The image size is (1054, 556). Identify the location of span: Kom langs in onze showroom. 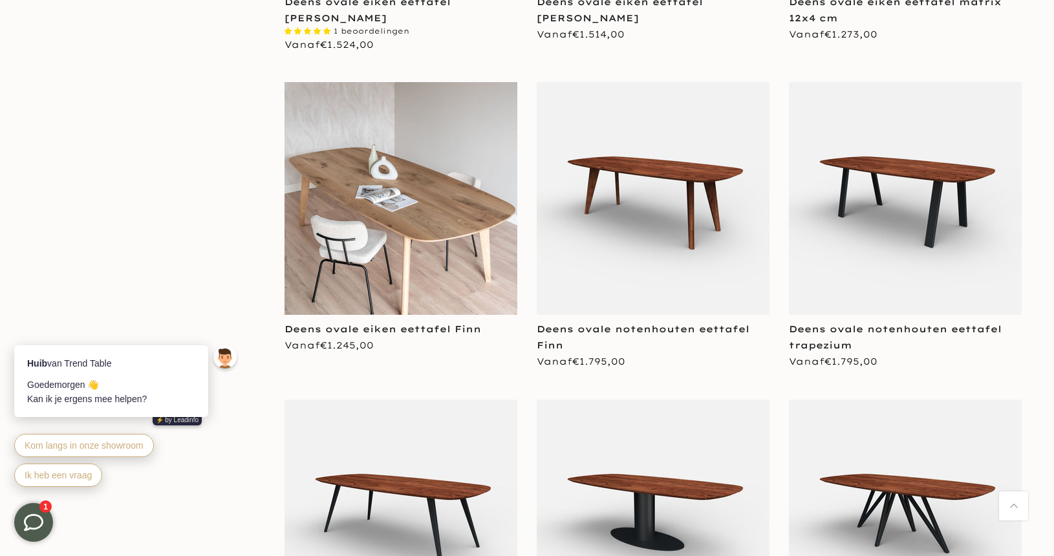
(83, 162).